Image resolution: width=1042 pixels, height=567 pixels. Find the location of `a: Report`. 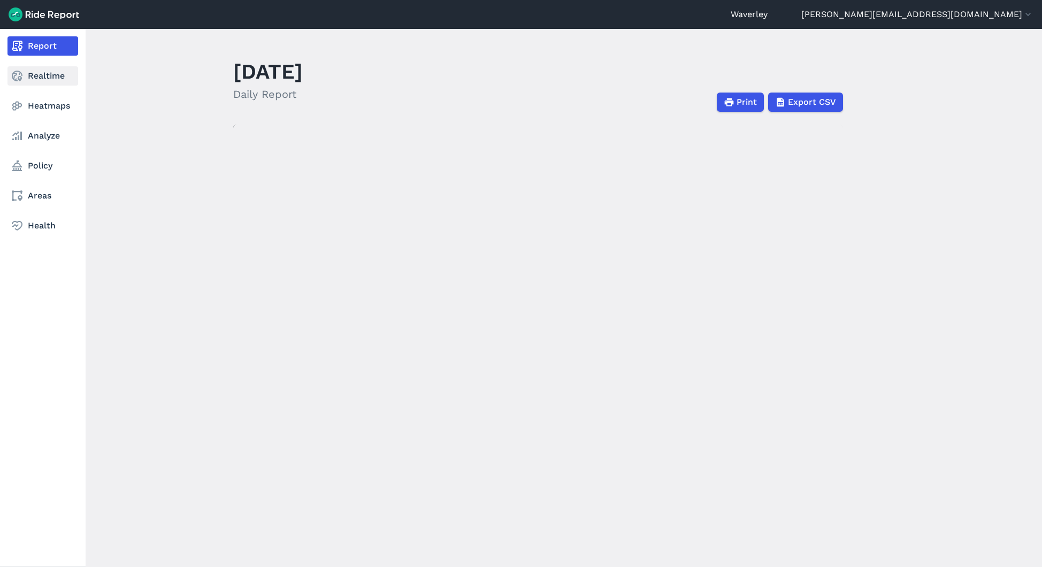

a: Report is located at coordinates (43, 46).